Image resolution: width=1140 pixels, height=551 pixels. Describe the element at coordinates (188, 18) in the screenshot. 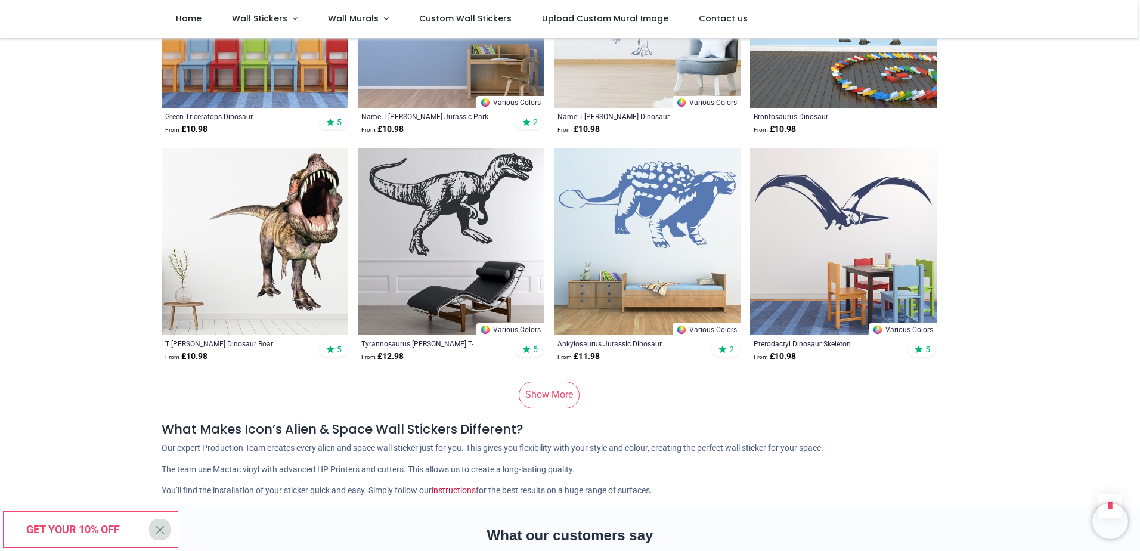

I see `span: Home` at that location.